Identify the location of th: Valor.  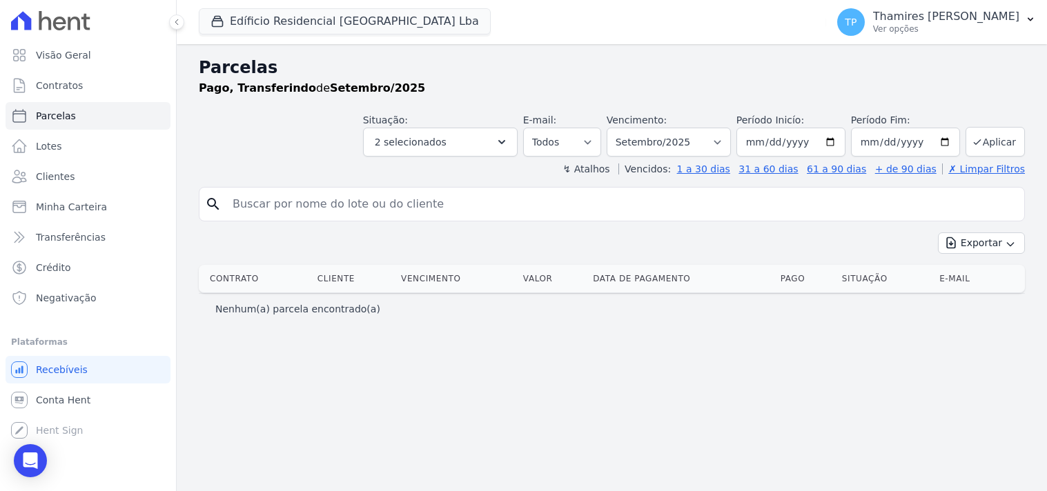
(552, 279).